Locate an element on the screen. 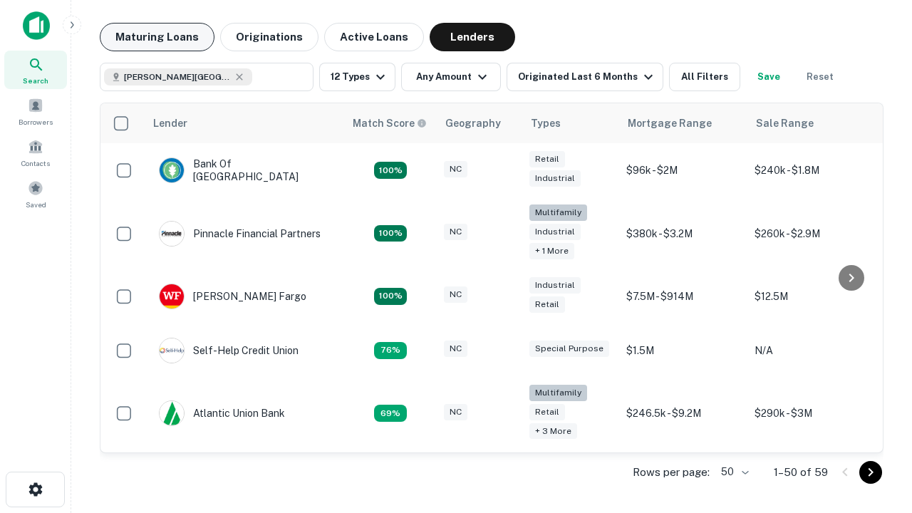 The image size is (912, 513). span: Search is located at coordinates (36, 80).